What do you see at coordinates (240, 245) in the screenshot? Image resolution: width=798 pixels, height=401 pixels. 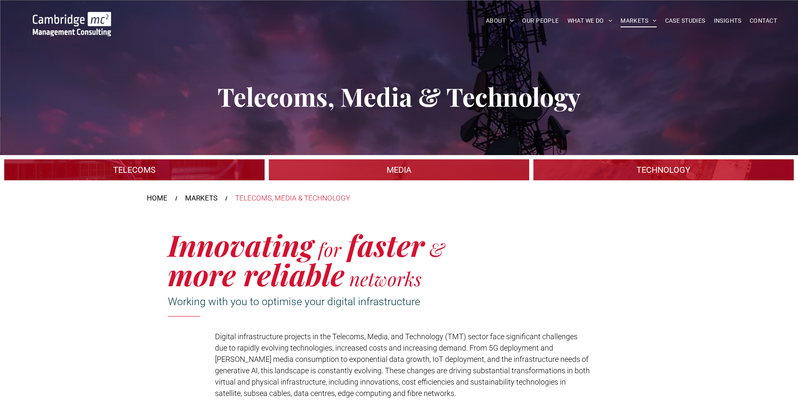 I see `span: Innovating` at bounding box center [240, 245].